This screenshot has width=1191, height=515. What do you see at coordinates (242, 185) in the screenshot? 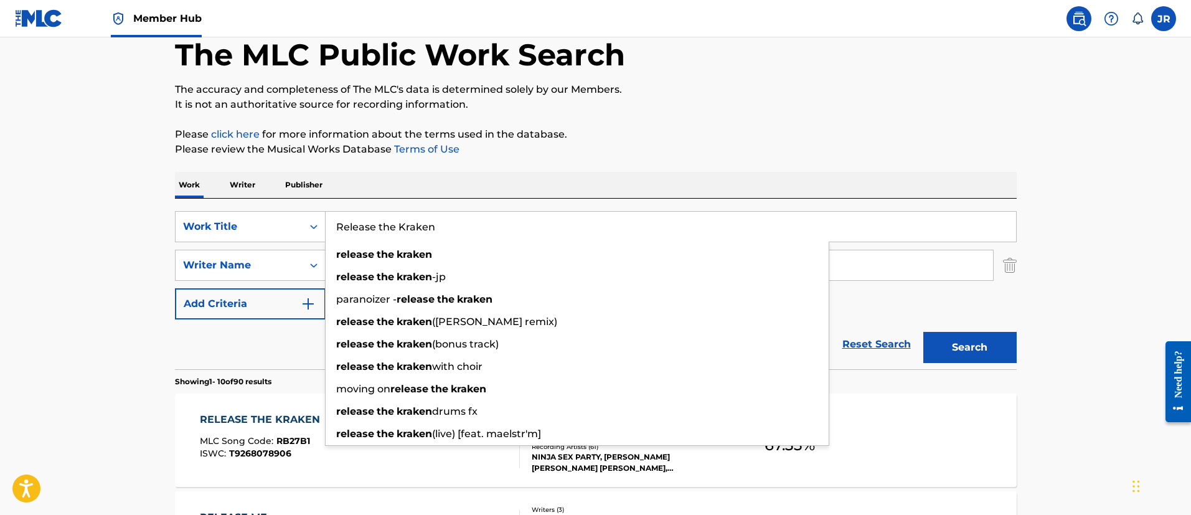
I see `p: Writer` at bounding box center [242, 185].